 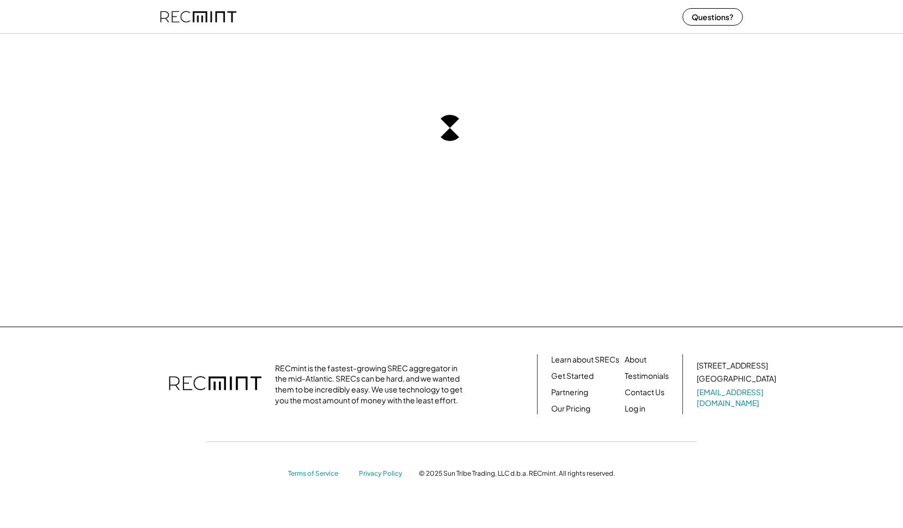 I want to click on div: RECmint is the fastest-growing SREC aggregator in the mid-Atlantic. SRECs can be hard, and we wan..., so click(x=371, y=384).